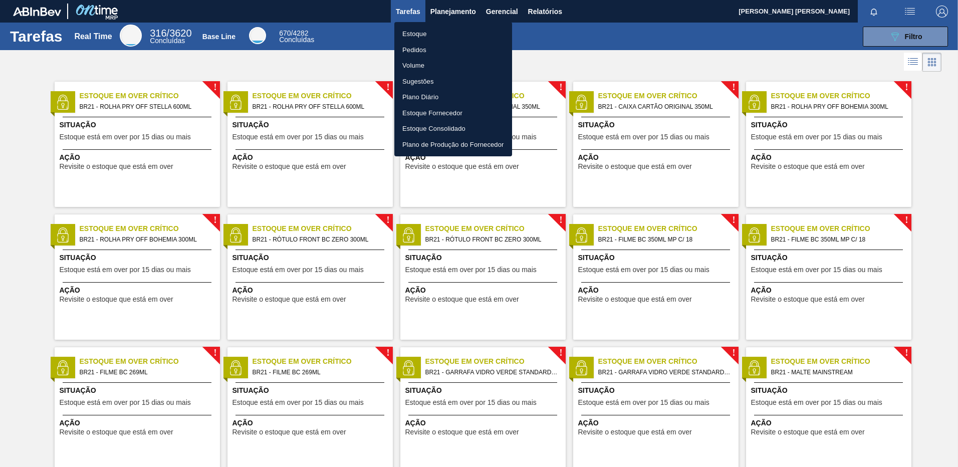 The height and width of the screenshot is (467, 958). What do you see at coordinates (453, 129) in the screenshot?
I see `li: Estoque Consolidado` at bounding box center [453, 129].